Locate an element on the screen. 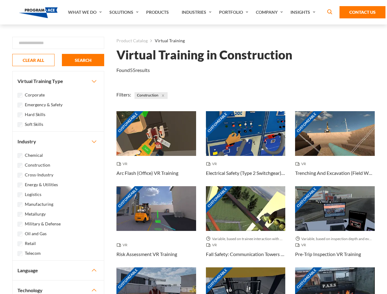 This screenshot has height=294, width=387. a: Contact Us is located at coordinates (363, 12).